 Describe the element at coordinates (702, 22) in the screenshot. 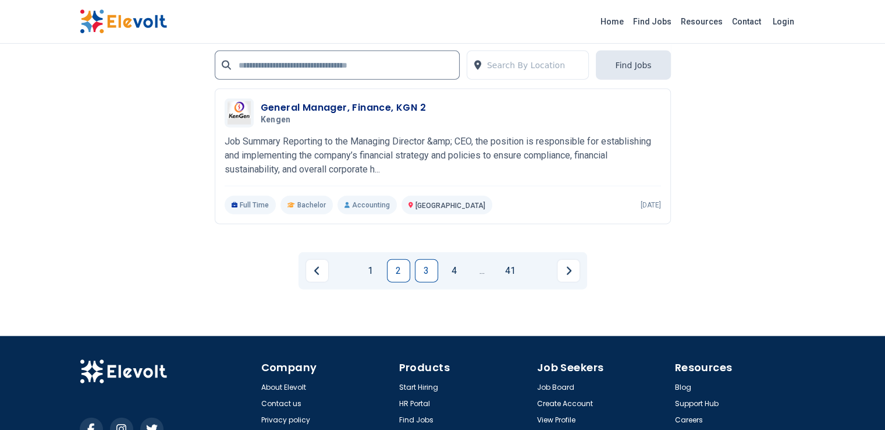

I see `a: Resources` at that location.